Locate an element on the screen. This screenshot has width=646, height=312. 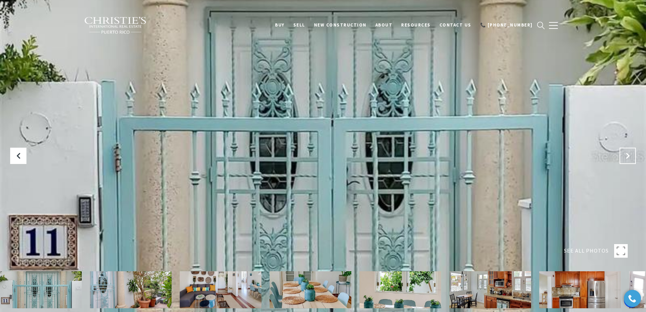
span: SEE ALL PHOTOS is located at coordinates (586, 251).